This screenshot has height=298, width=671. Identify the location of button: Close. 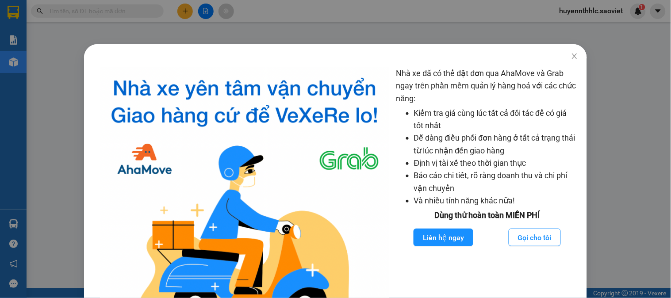
(575, 57).